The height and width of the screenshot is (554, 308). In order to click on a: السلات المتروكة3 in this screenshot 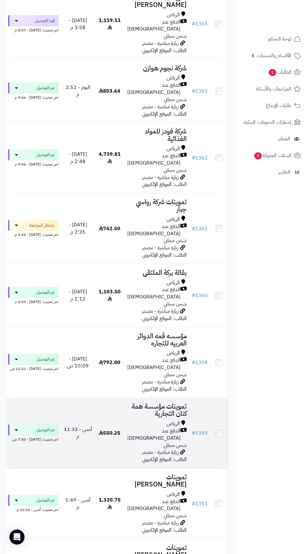, I will do `click(271, 155)`.